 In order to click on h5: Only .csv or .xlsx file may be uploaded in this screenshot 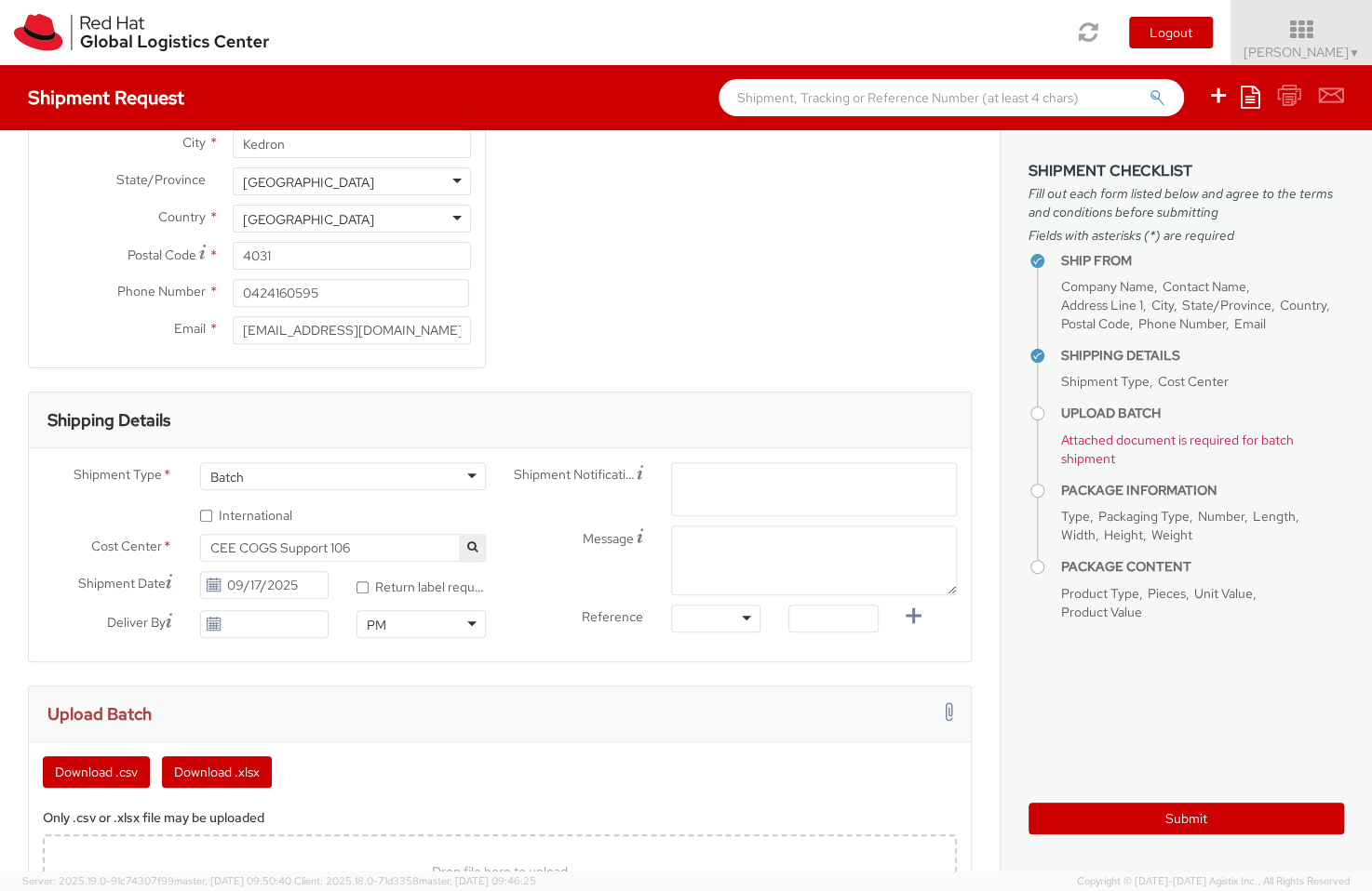, I will do `click(500, 817)`.